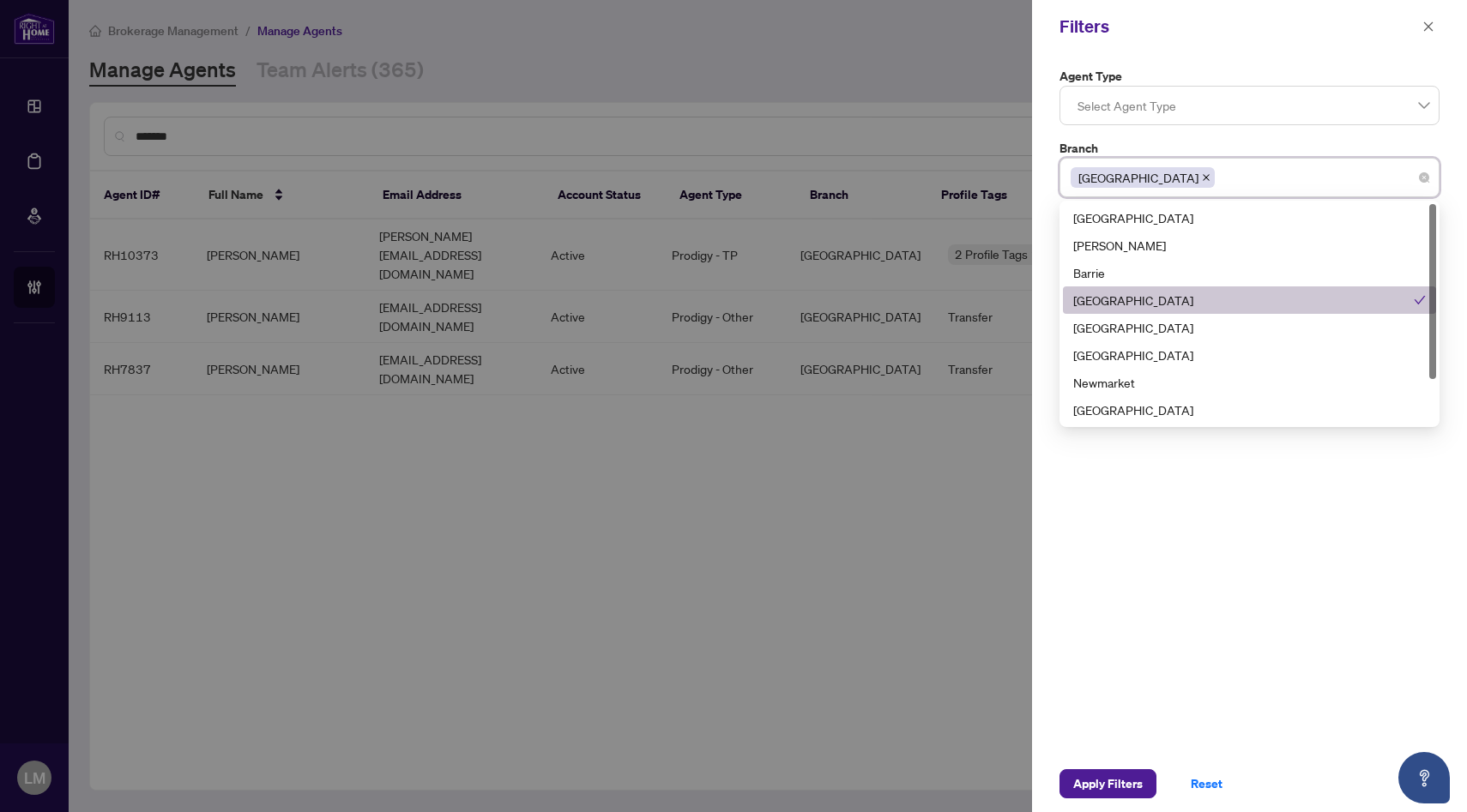  What do you see at coordinates (1249, 273) in the screenshot?
I see `div: Barrie` at bounding box center [1249, 273].